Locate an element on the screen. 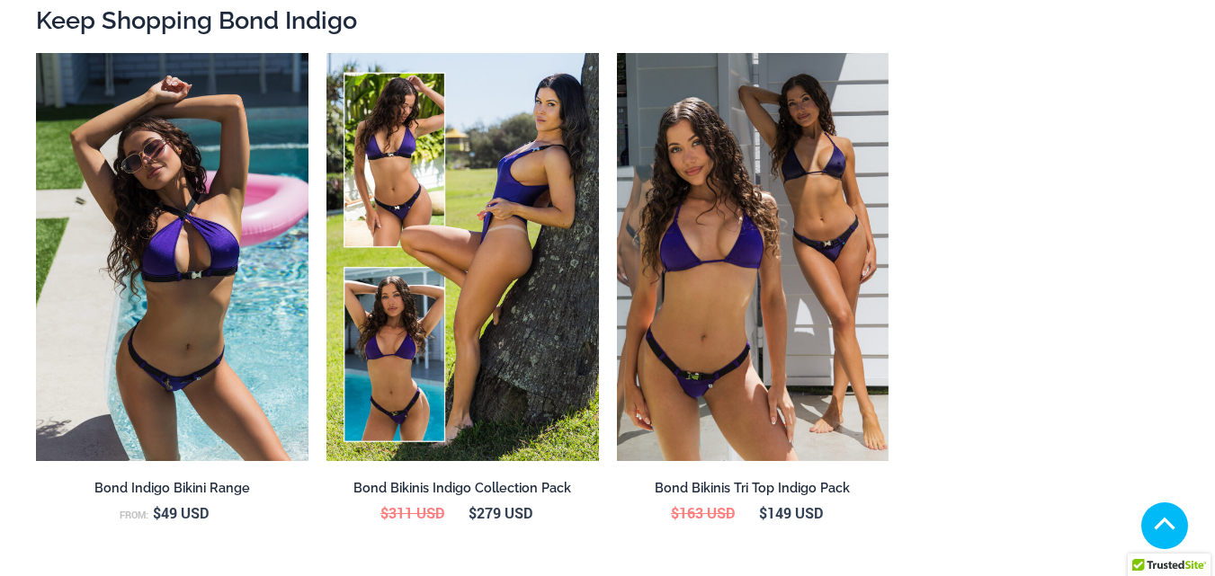 This screenshot has width=1215, height=576. bdi: 311 USD is located at coordinates (412, 513).